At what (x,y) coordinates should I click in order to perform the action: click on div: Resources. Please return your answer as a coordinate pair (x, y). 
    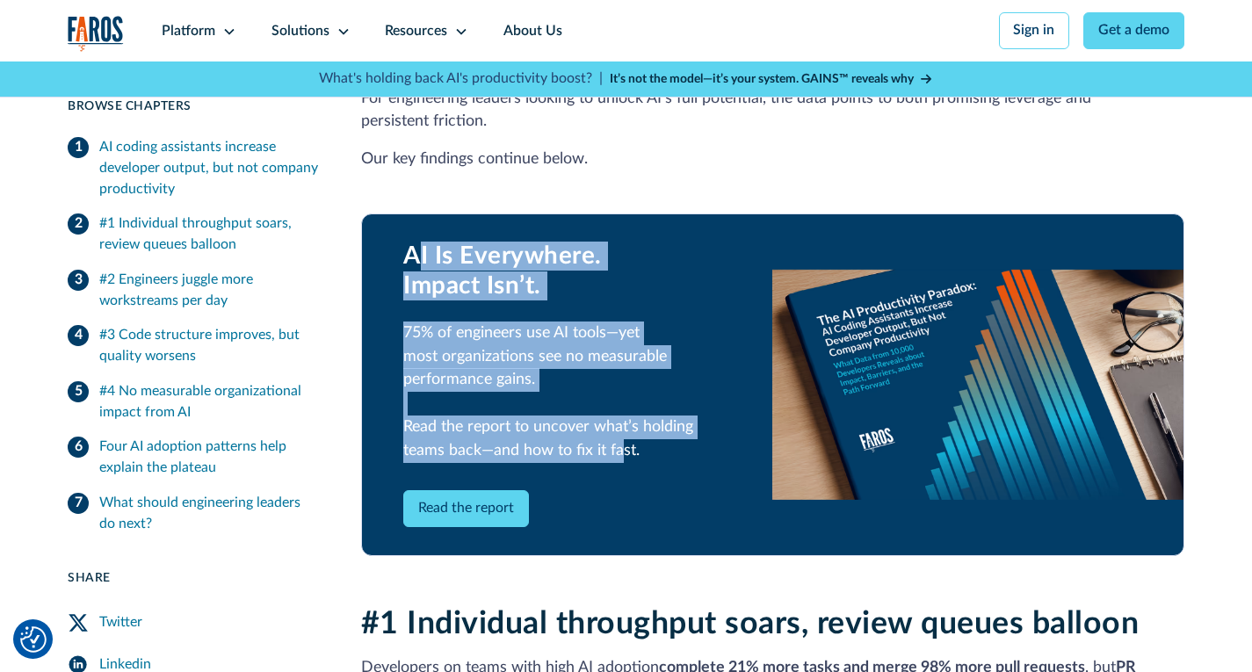
    Looking at the image, I should click on (416, 32).